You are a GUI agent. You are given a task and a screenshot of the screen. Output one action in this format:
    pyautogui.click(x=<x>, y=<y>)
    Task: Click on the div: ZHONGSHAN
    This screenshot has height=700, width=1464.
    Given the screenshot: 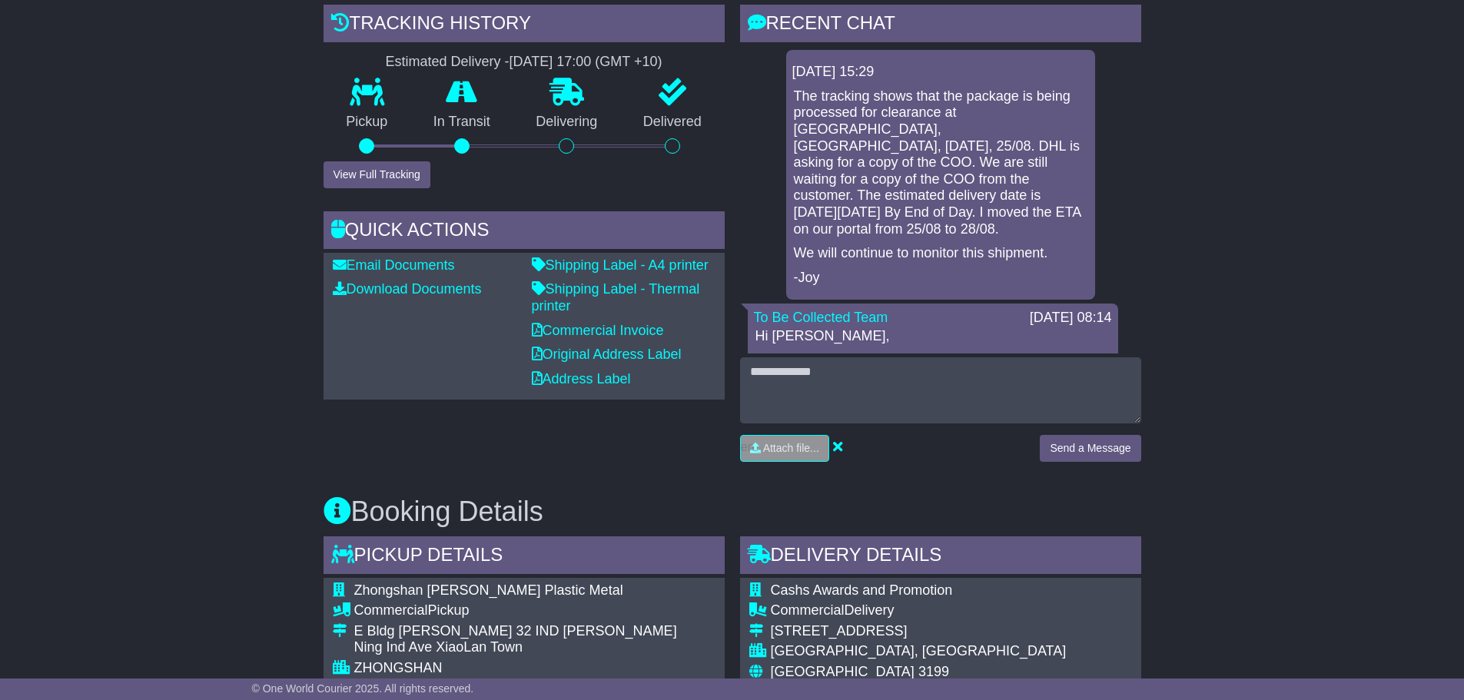 What is the action you would take?
    pyautogui.click(x=535, y=668)
    